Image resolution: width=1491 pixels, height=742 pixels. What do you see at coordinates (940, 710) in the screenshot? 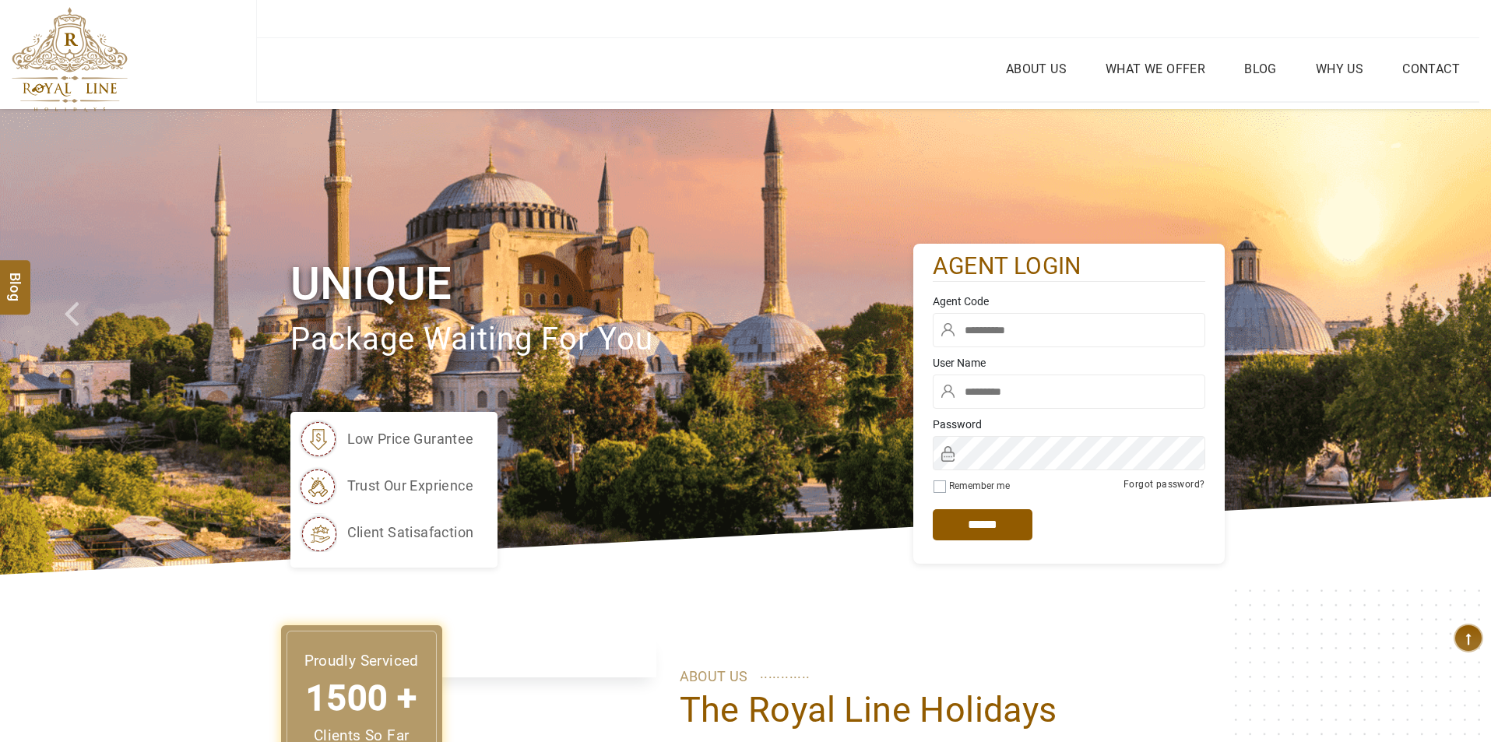
I see `h1: The Royal Line Holidays` at bounding box center [940, 710].